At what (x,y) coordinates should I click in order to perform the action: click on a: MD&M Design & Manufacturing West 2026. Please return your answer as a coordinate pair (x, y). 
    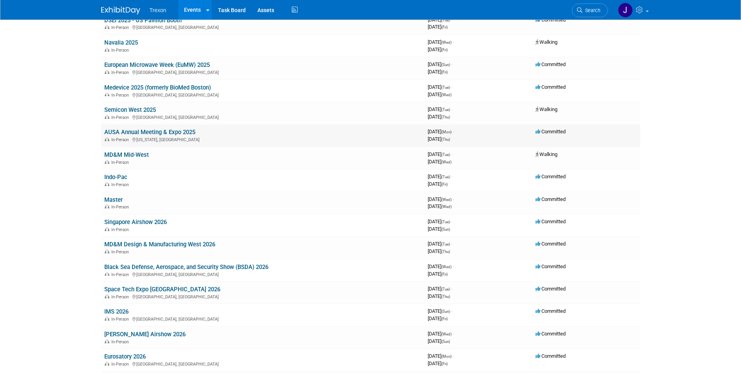
    Looking at the image, I should click on (160, 244).